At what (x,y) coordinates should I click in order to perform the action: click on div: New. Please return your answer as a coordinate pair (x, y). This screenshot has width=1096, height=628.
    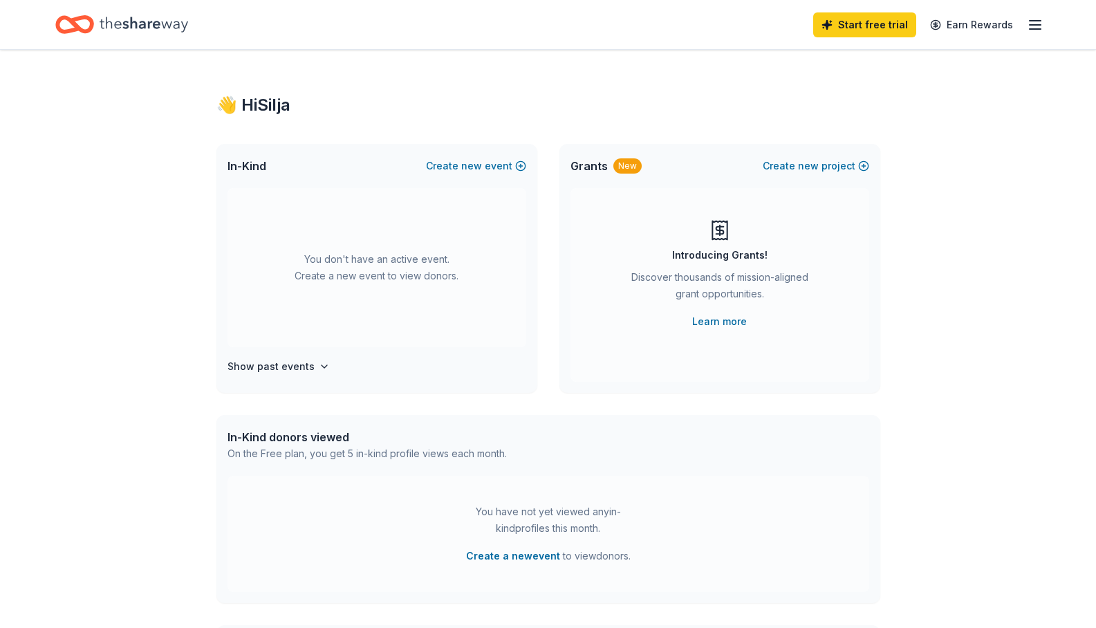
    Looking at the image, I should click on (627, 166).